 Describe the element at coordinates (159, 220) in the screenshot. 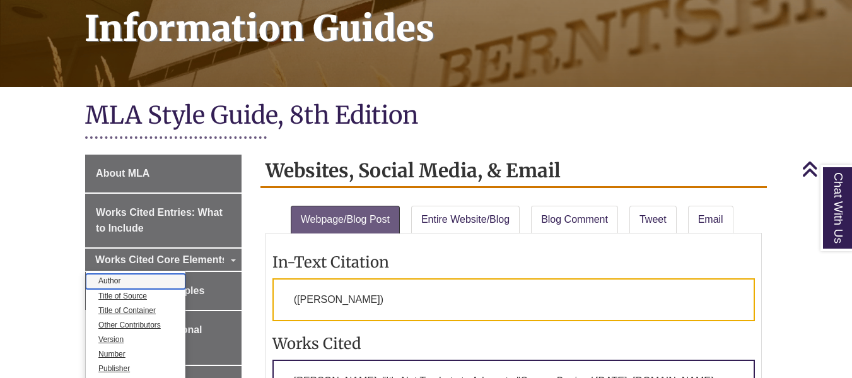

I see `span: Works Cited Entries: What to Include` at that location.